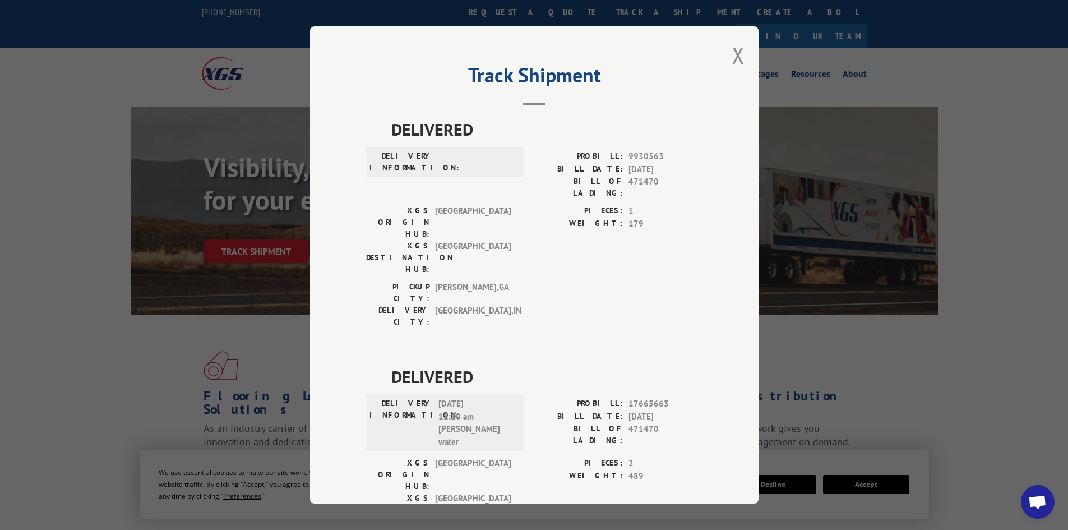  What do you see at coordinates (666, 404) in the screenshot?
I see `span: 17665663` at bounding box center [666, 404].